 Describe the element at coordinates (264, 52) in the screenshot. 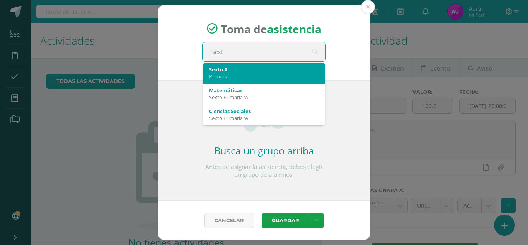

I see `input: Busca un grado o sección aquí...` at that location.